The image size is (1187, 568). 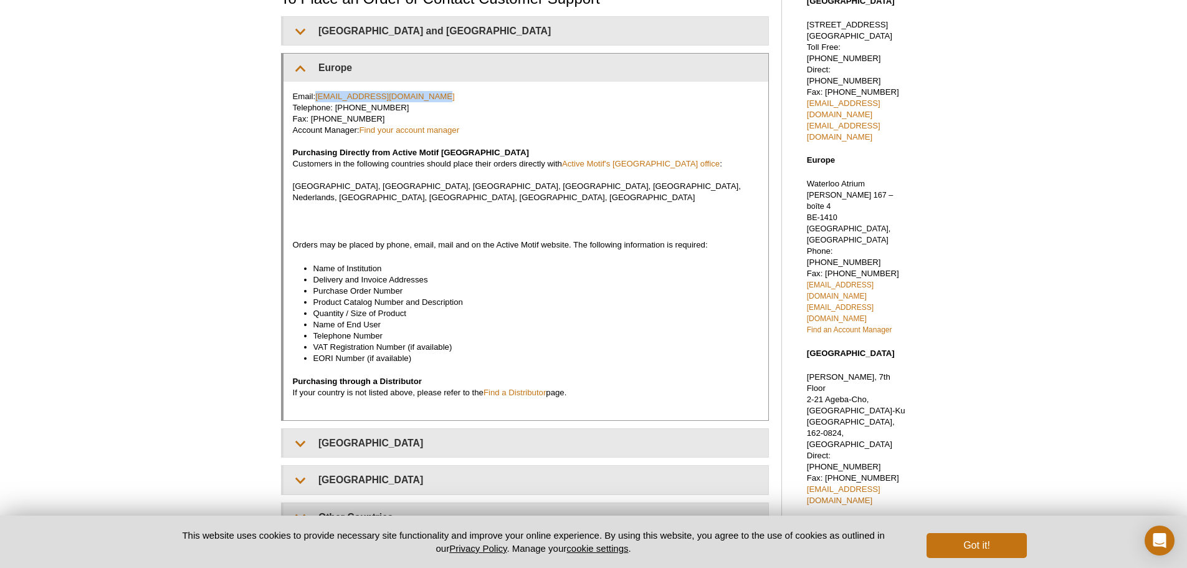 What do you see at coordinates (1159, 540) in the screenshot?
I see `div: Open Intercom Messenger` at bounding box center [1159, 540].